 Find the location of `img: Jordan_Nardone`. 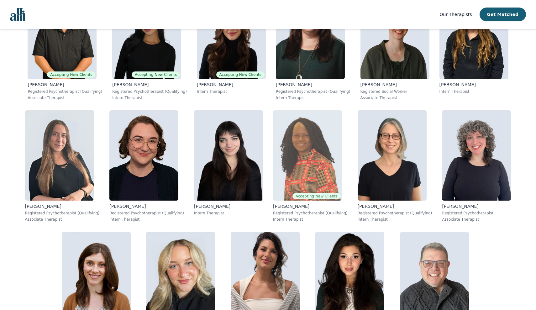

img: Jordan_Nardone is located at coordinates (476, 155).